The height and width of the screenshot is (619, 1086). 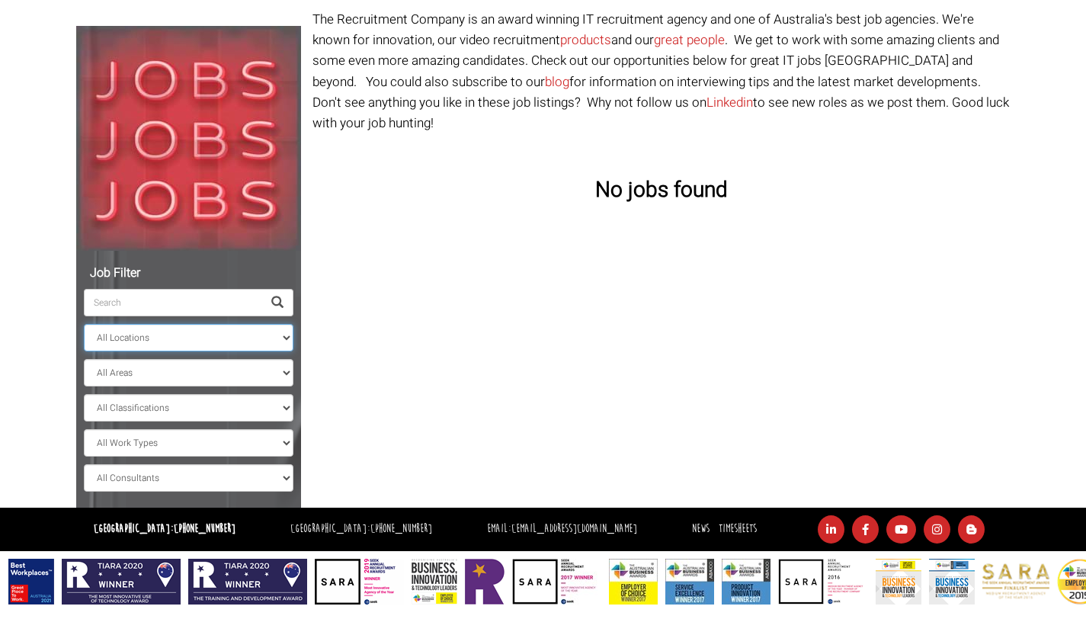 I want to click on a: Linkedin, so click(x=730, y=102).